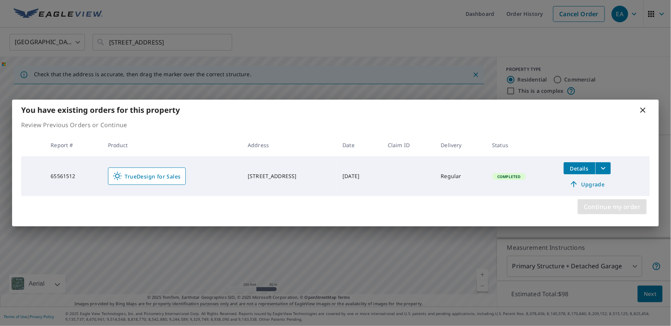 Image resolution: width=671 pixels, height=326 pixels. What do you see at coordinates (612, 207) in the screenshot?
I see `button: Continue my order` at bounding box center [612, 207].